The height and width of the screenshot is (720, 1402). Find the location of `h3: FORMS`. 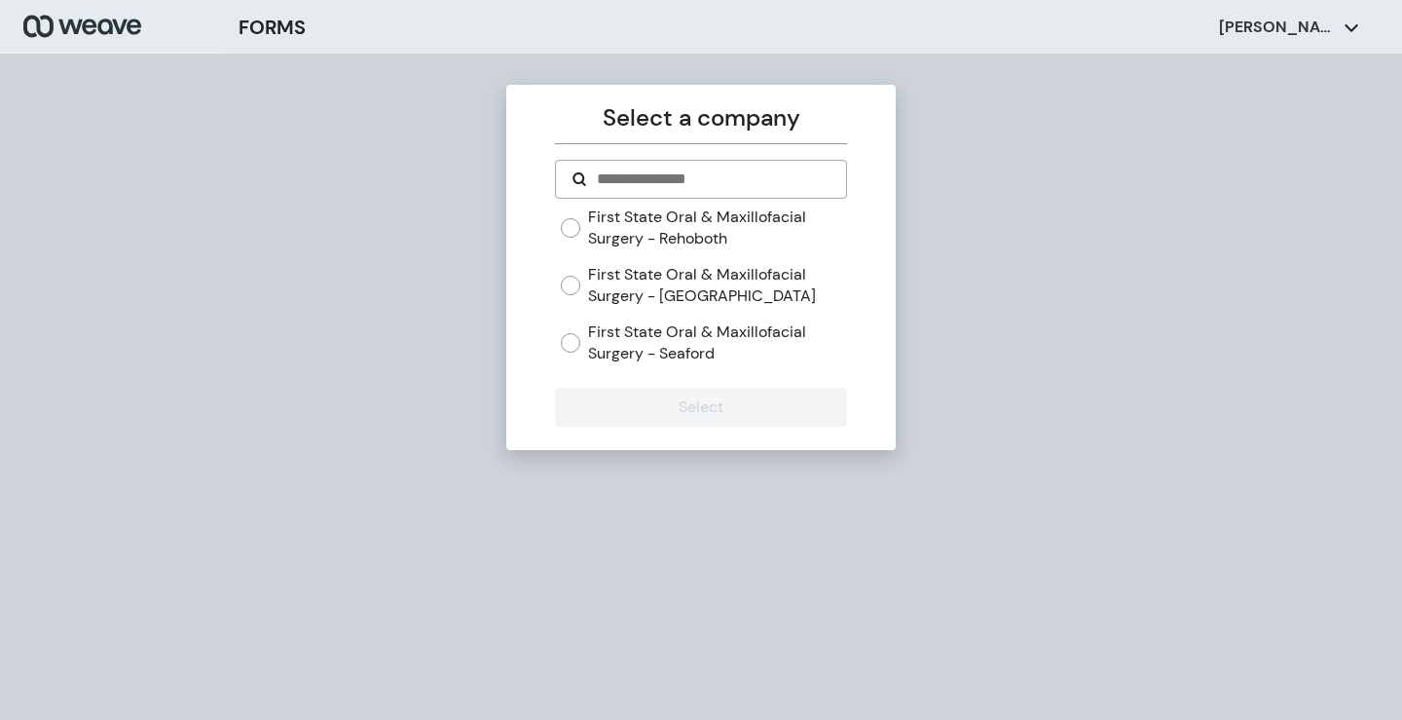

h3: FORMS is located at coordinates (272, 27).